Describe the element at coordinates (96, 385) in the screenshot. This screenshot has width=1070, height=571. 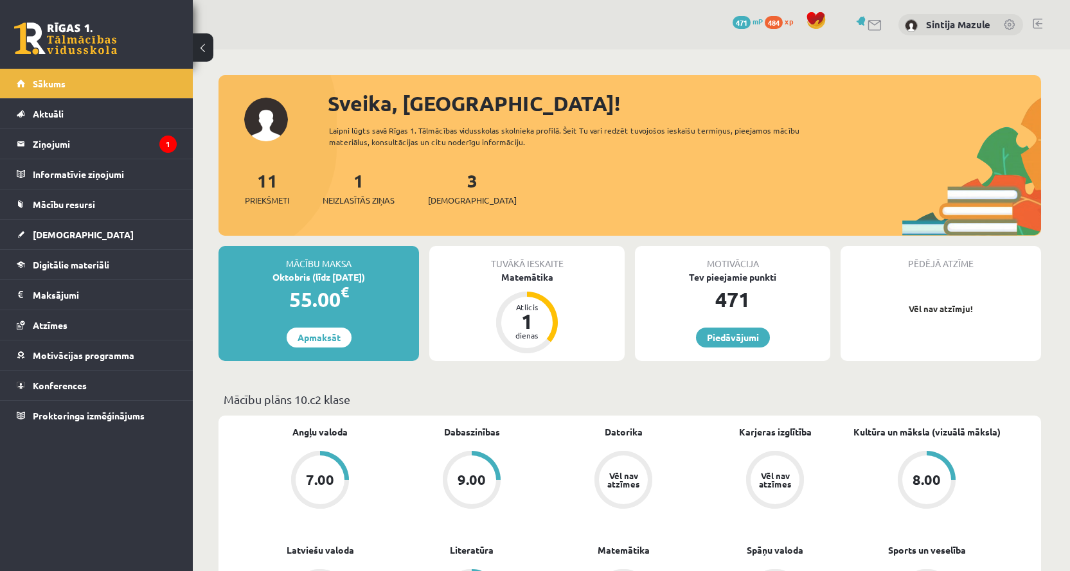
I see `a: Konferences` at that location.